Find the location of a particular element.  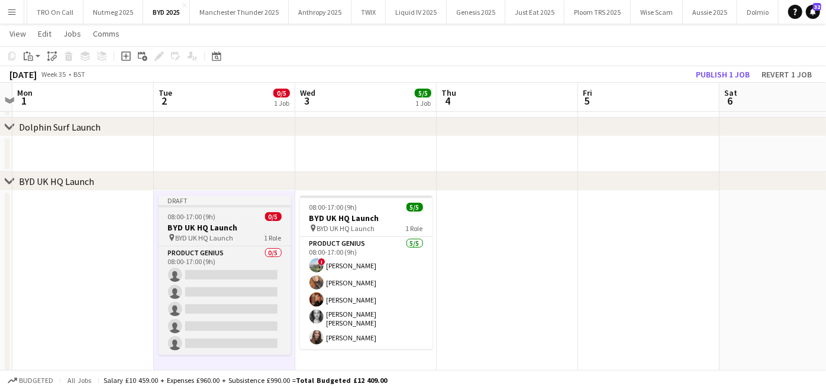

span: Sat is located at coordinates (730, 93).